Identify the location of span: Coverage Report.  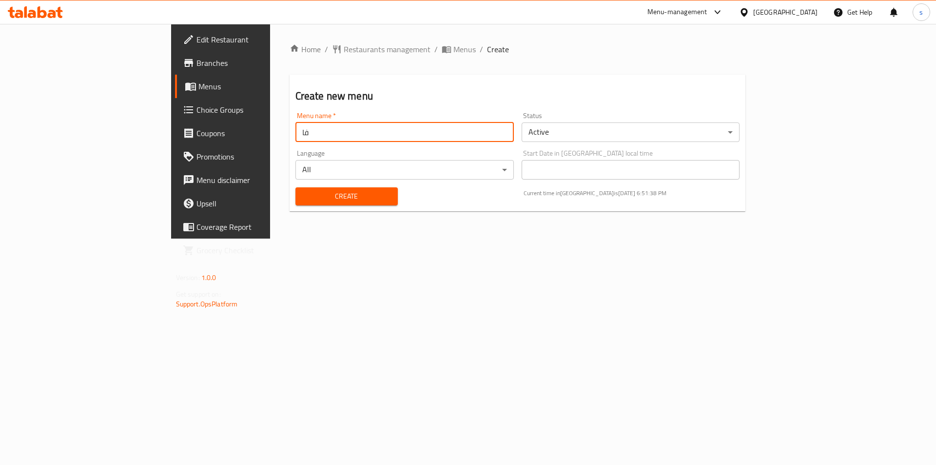
(258, 227).